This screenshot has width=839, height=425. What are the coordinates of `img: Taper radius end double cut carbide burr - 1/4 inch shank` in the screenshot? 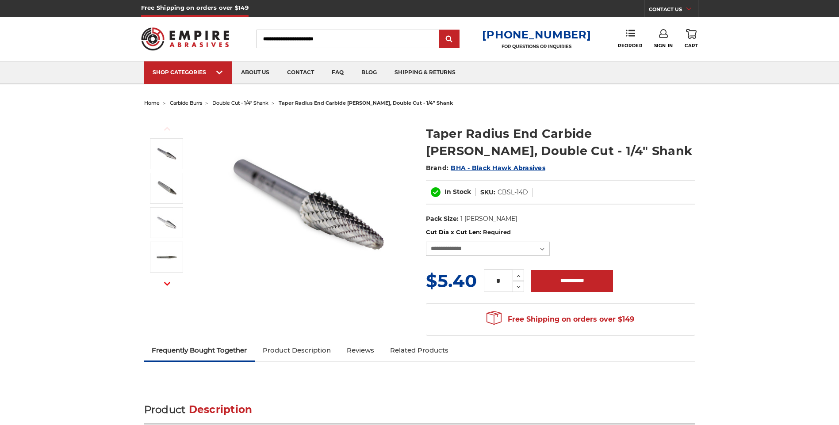 It's located at (167, 188).